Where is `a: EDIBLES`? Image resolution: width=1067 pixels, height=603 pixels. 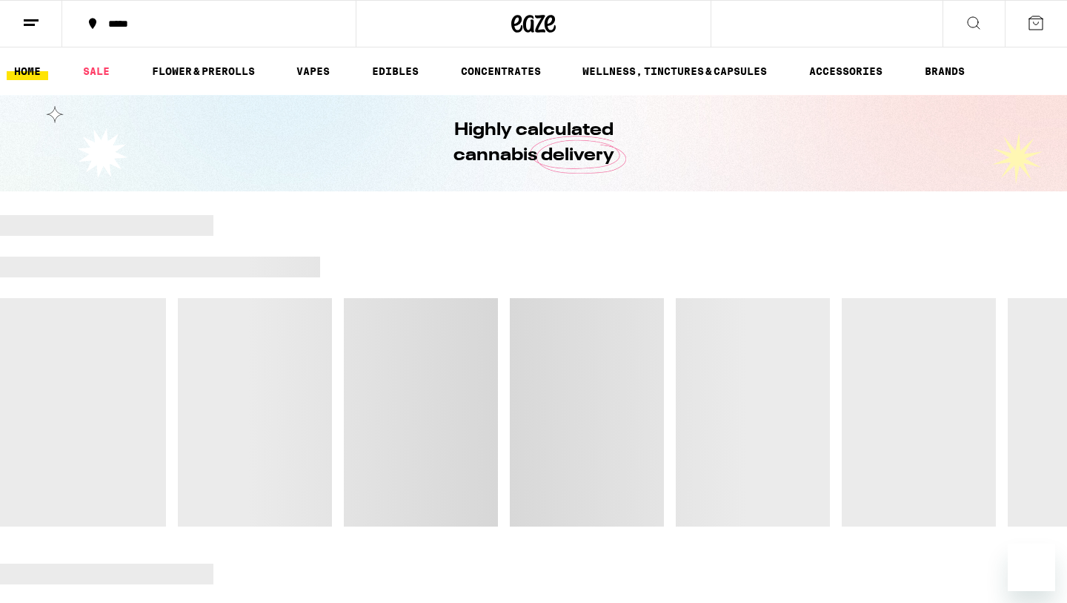
a: EDIBLES is located at coordinates (395, 71).